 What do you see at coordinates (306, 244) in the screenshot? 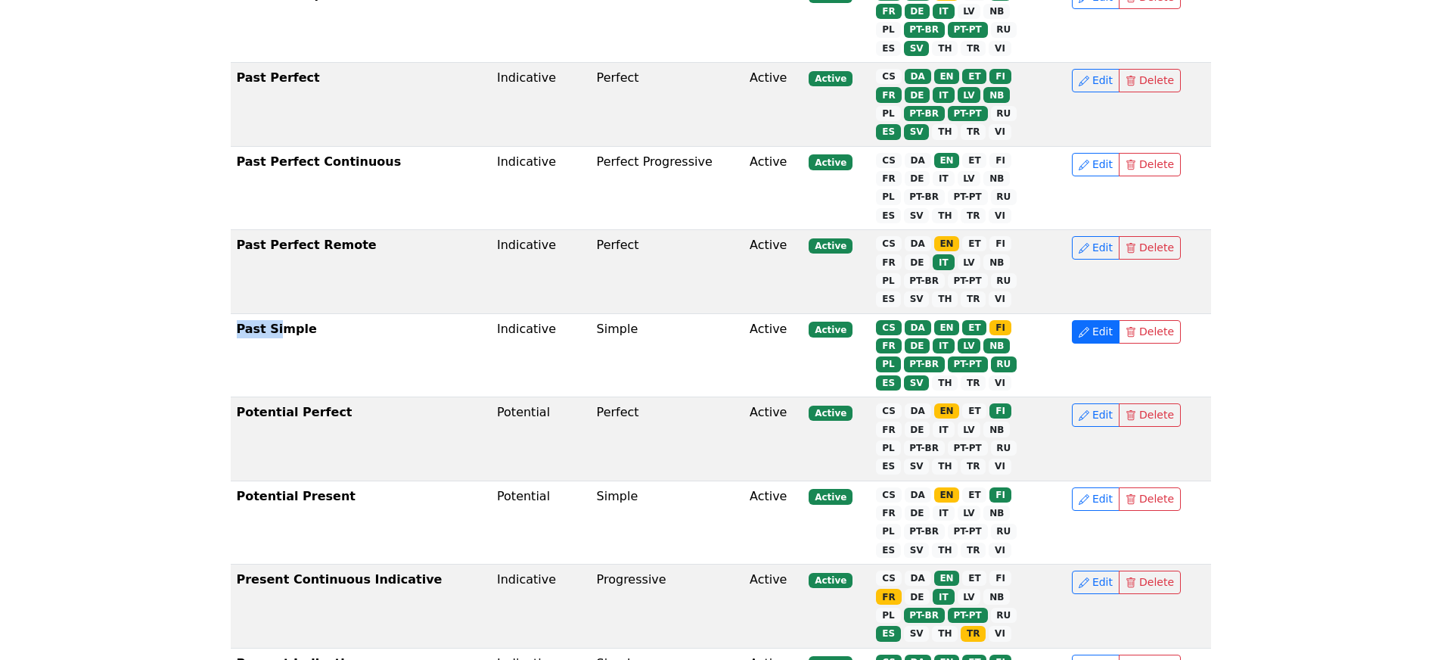
I see `strong: Past Perfect Remote` at bounding box center [306, 244].